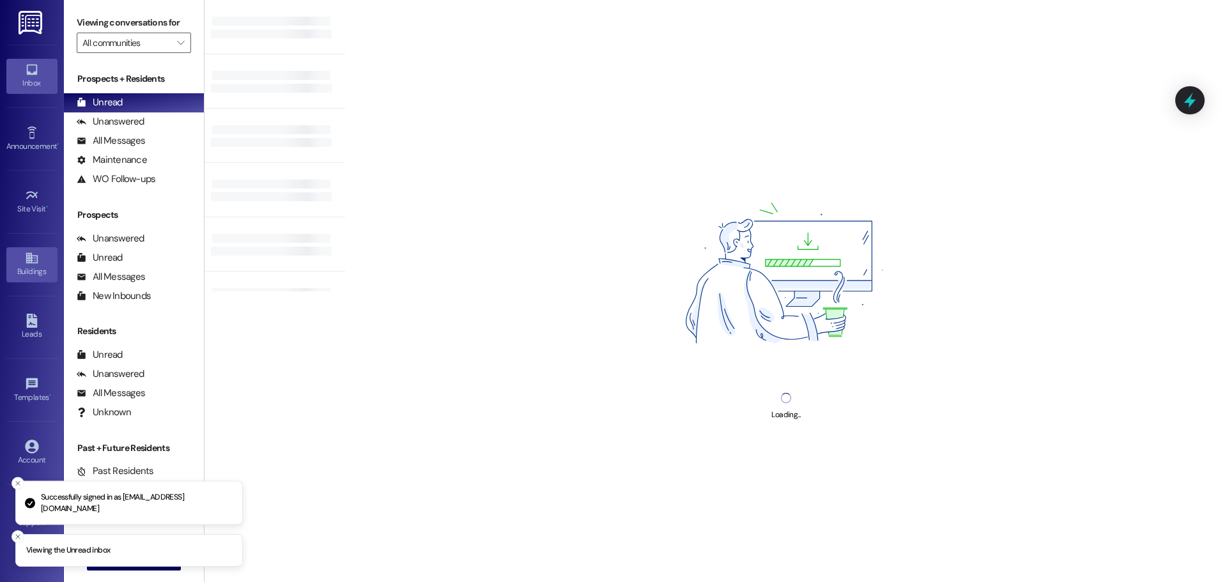 The height and width of the screenshot is (582, 1227). I want to click on div: Past Residents, so click(115, 471).